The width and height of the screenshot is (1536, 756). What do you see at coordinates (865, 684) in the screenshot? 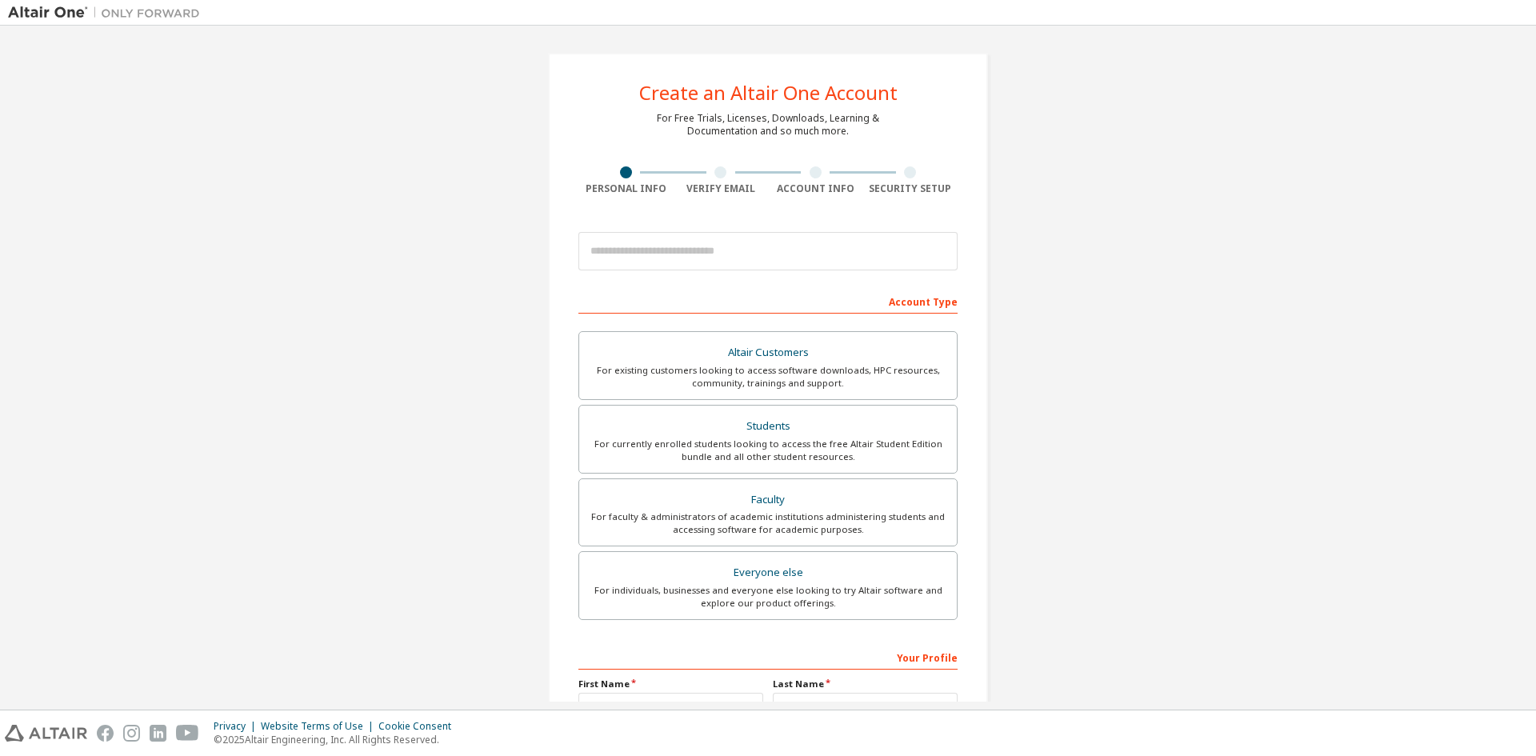
I see `label: Last Name` at bounding box center [865, 684].